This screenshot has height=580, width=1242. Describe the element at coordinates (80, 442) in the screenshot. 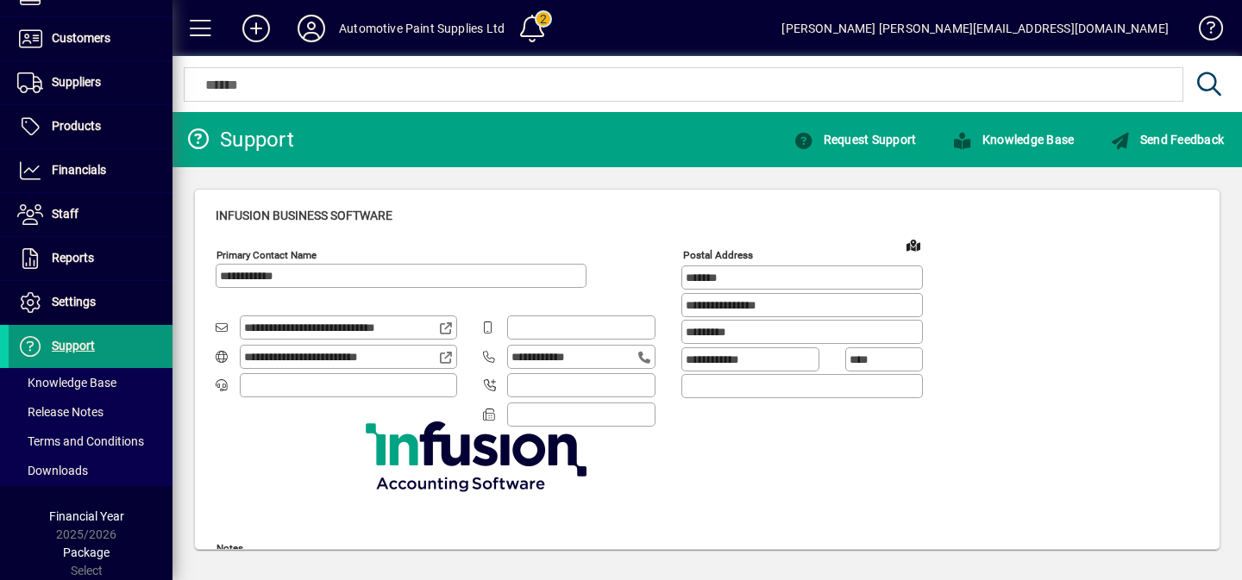

I see `span: Terms and Conditions` at that location.